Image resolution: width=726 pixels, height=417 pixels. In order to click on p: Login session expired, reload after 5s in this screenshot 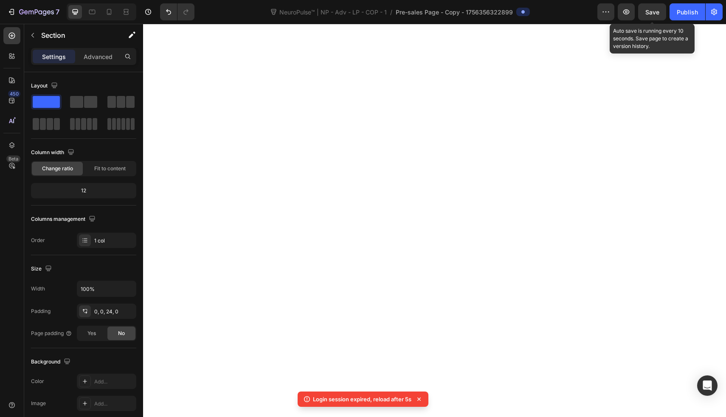, I will do `click(362, 399)`.